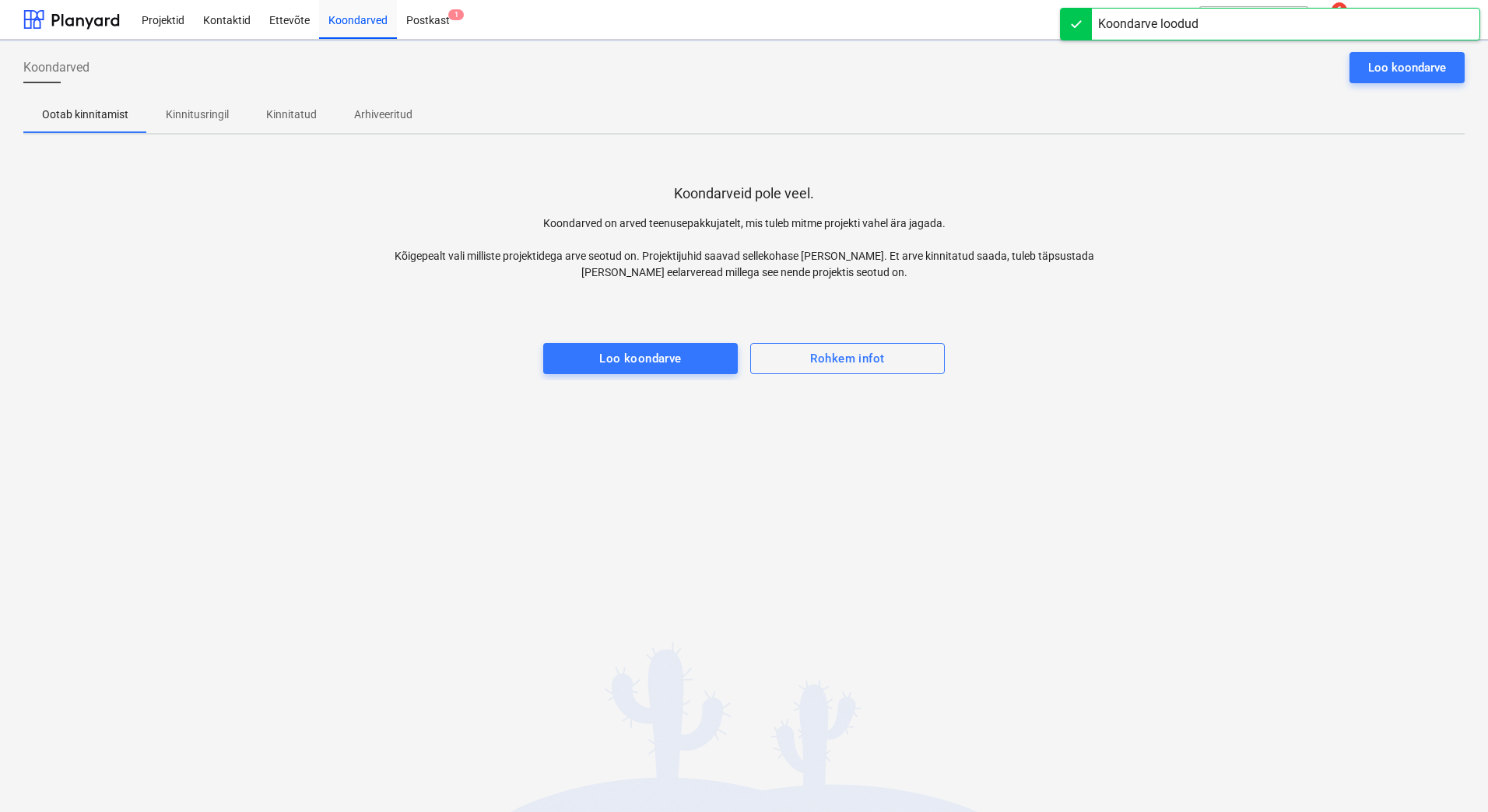 This screenshot has height=812, width=1488. What do you see at coordinates (847, 359) in the screenshot?
I see `button: Rohkem infot` at bounding box center [847, 359].